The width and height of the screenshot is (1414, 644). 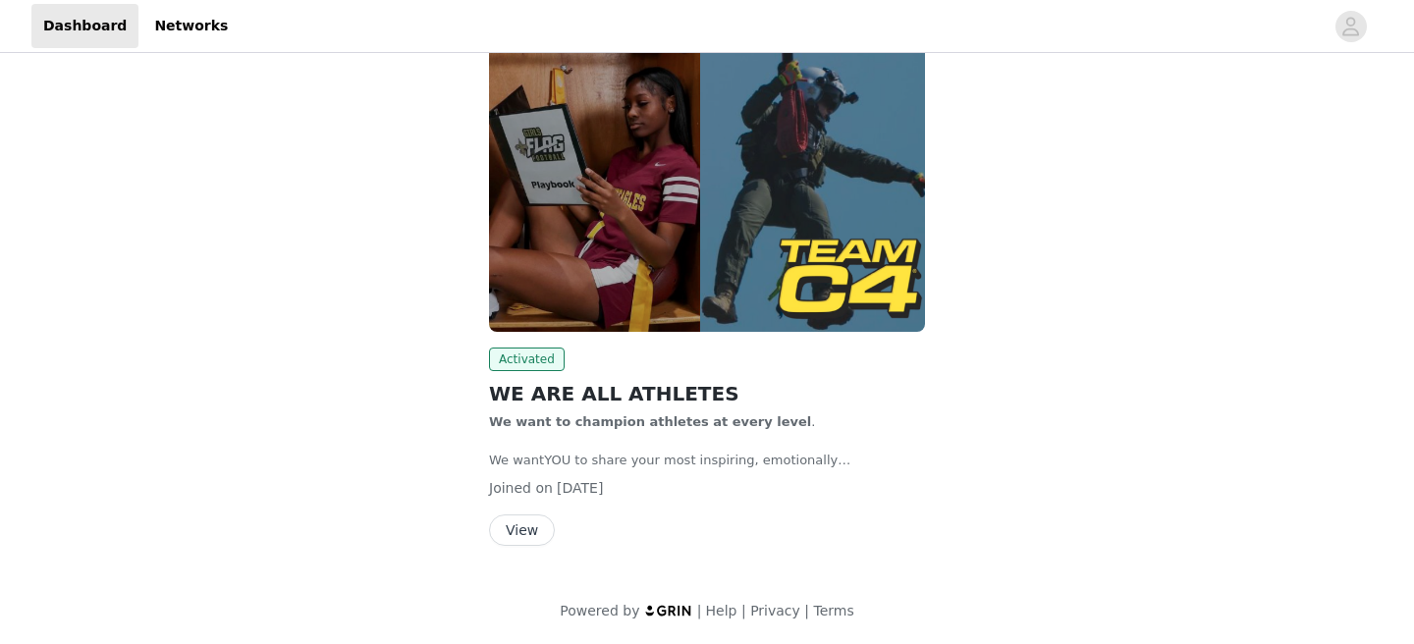 I want to click on a: Help, so click(x=722, y=611).